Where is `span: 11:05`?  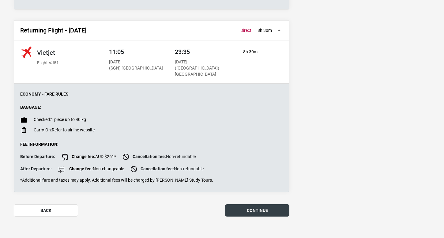
span: 11:05 is located at coordinates (116, 52).